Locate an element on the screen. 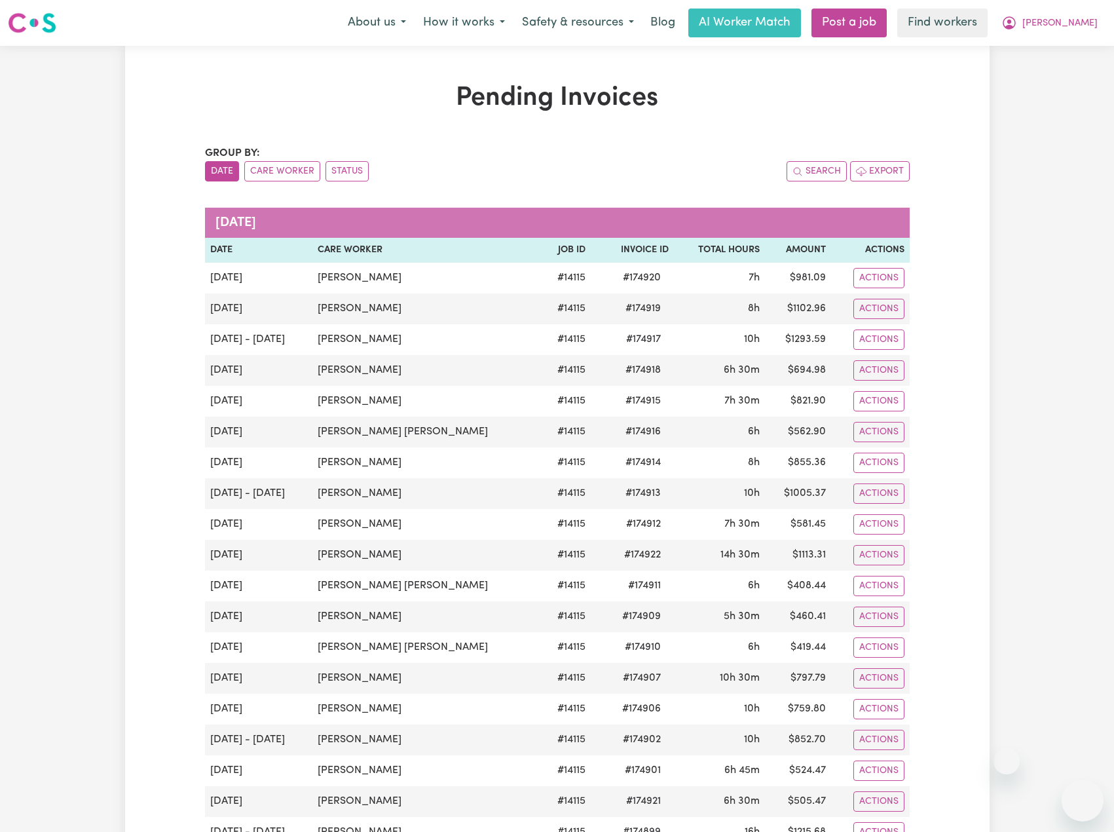  td: $ 1293.59 is located at coordinates (798, 339).